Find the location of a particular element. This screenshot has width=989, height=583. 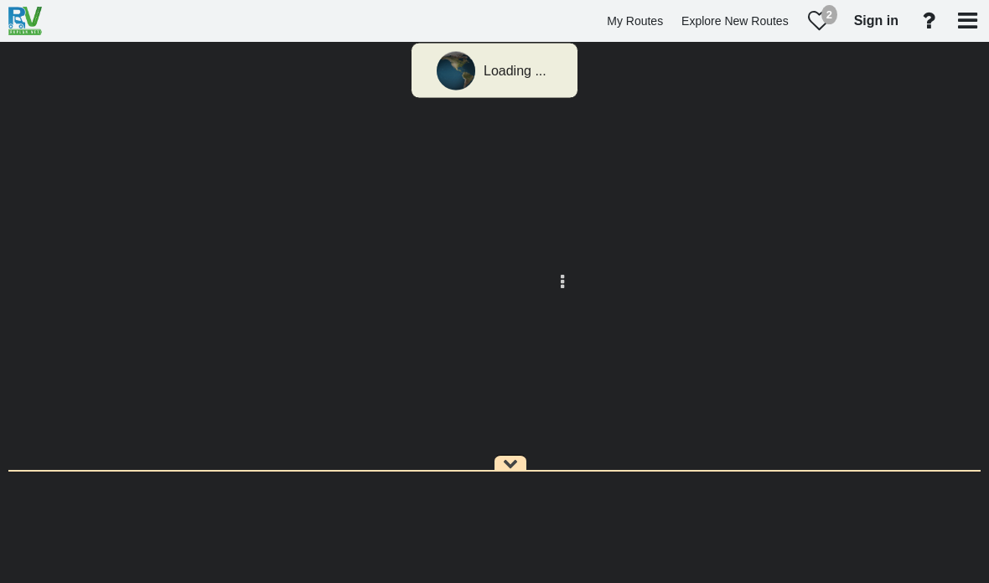

span: Explore New Routes is located at coordinates (735, 21).